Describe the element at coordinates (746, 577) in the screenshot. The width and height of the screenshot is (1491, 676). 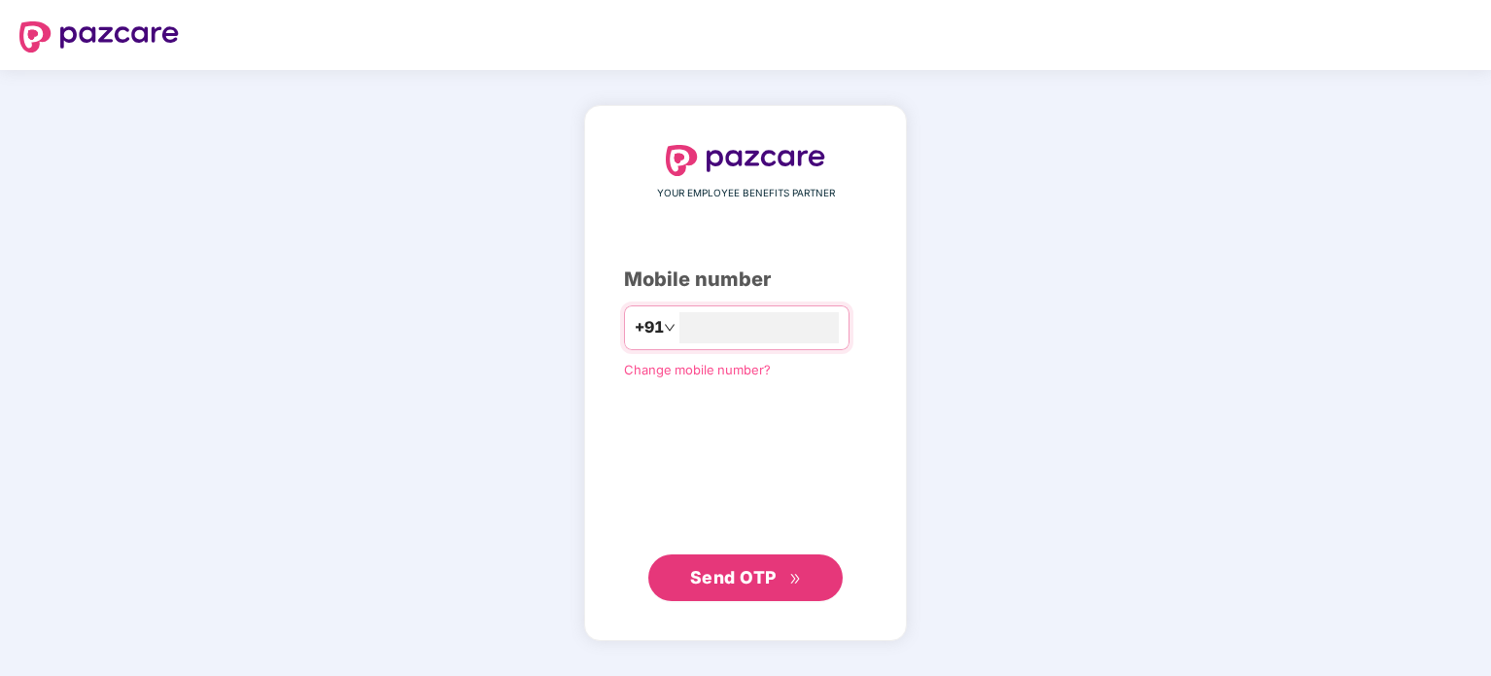
I see `button: Send OTPdouble-right` at that location.